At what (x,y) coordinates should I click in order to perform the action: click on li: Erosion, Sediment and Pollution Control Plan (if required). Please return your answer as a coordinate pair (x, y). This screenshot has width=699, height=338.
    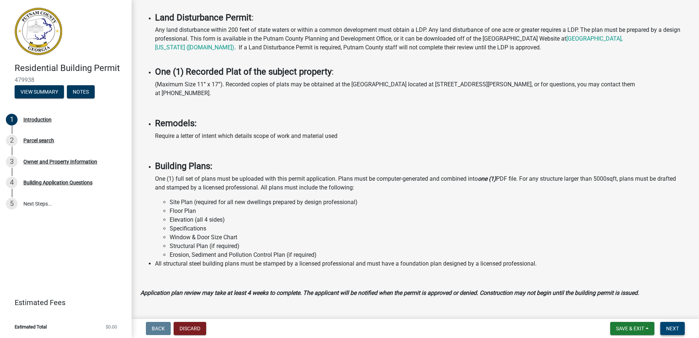
    Looking at the image, I should click on (430, 255).